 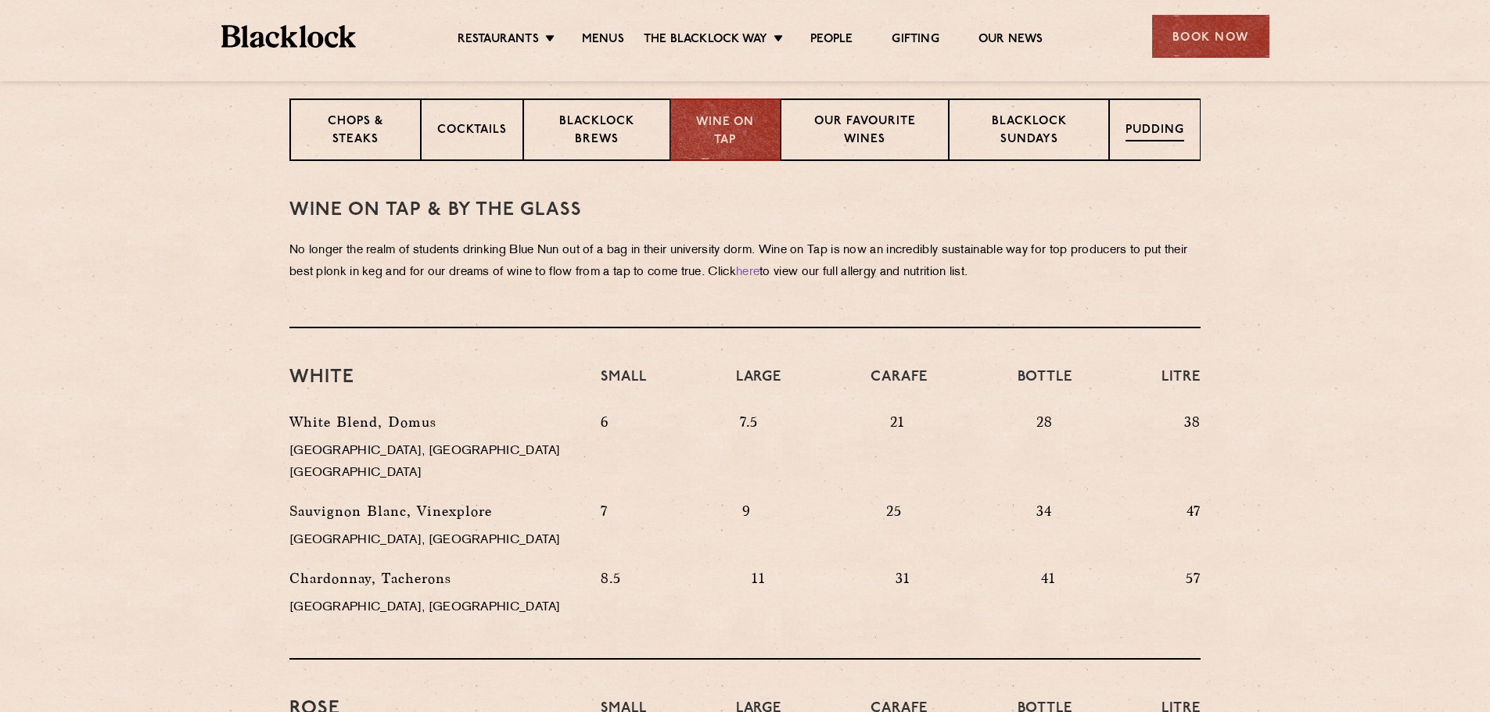 I want to click on p: 47, so click(x=1193, y=530).